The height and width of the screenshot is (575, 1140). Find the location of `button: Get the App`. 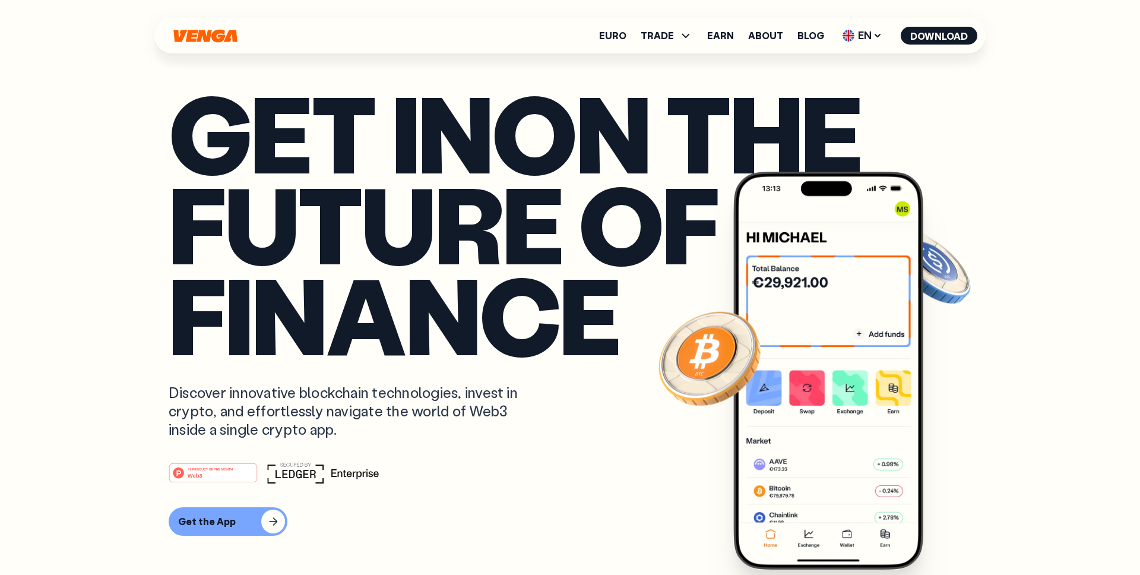

button: Get the App is located at coordinates (228, 521).